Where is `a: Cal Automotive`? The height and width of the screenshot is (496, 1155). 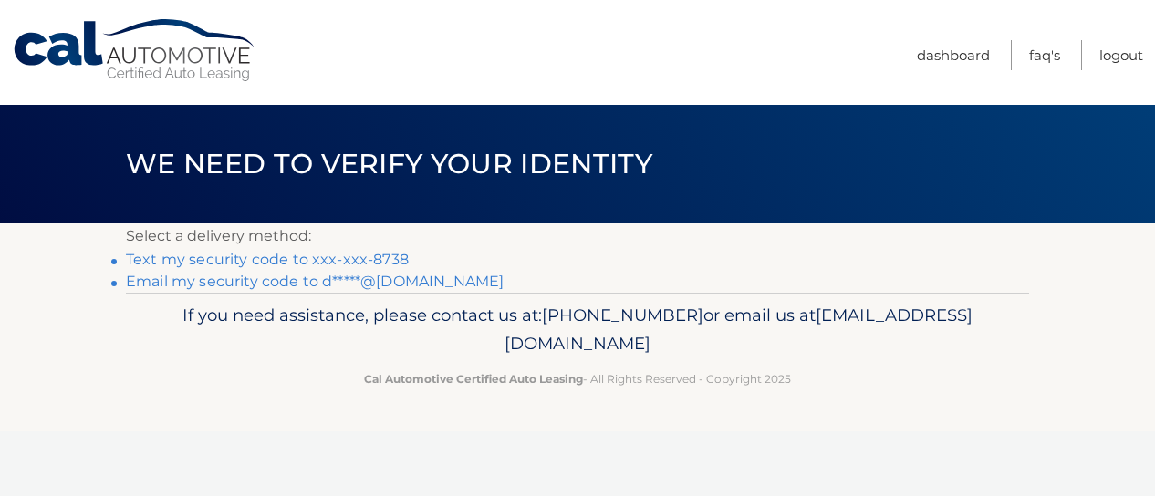 a: Cal Automotive is located at coordinates (135, 50).